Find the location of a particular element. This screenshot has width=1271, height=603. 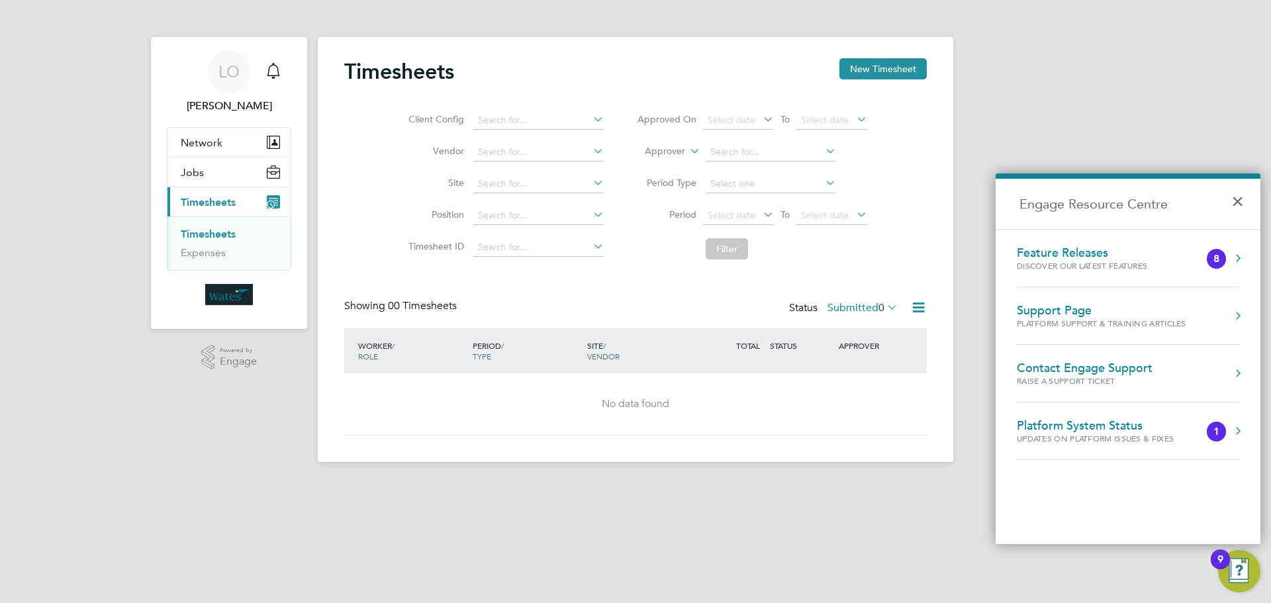

label: Timesheet ID is located at coordinates (434, 246).